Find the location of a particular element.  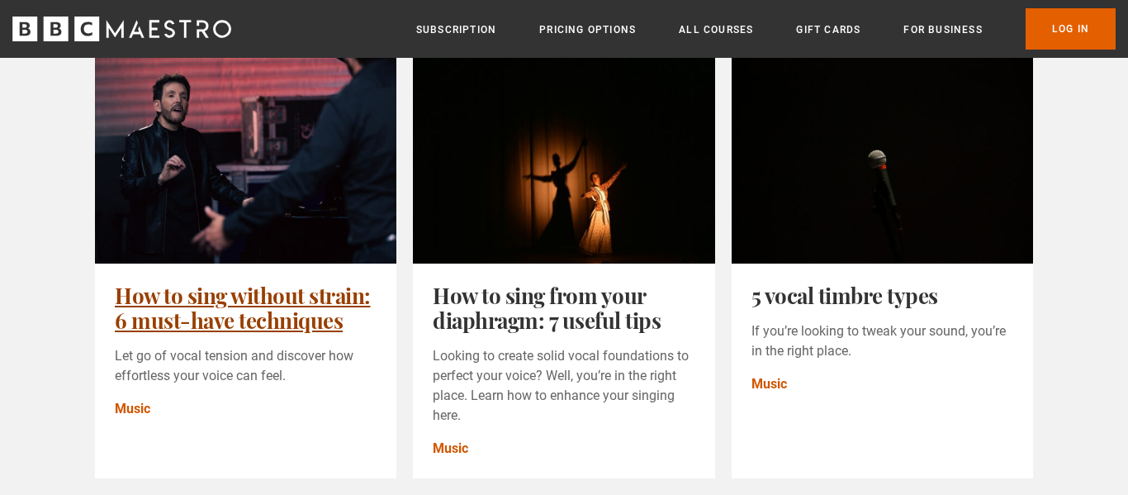

a: All Courses is located at coordinates (716, 30).